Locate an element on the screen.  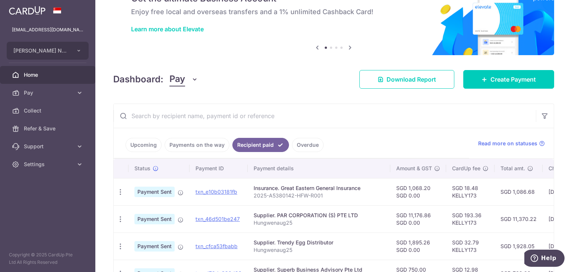
a: txn_cfca53fbabb is located at coordinates (217, 246).